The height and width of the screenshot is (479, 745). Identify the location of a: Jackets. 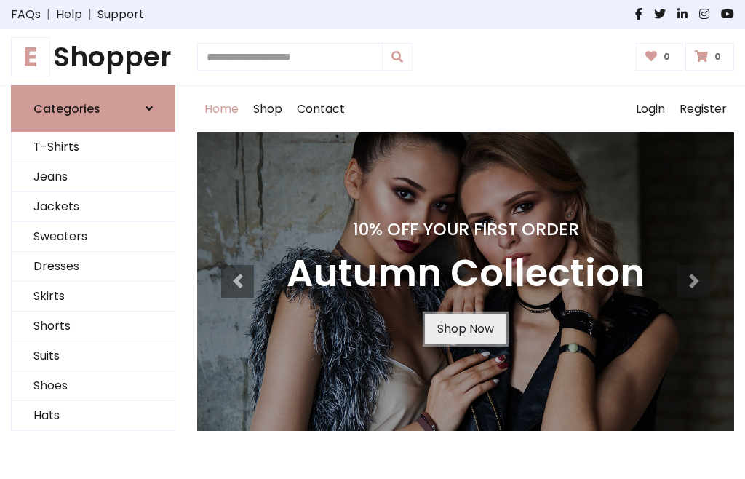
(93, 207).